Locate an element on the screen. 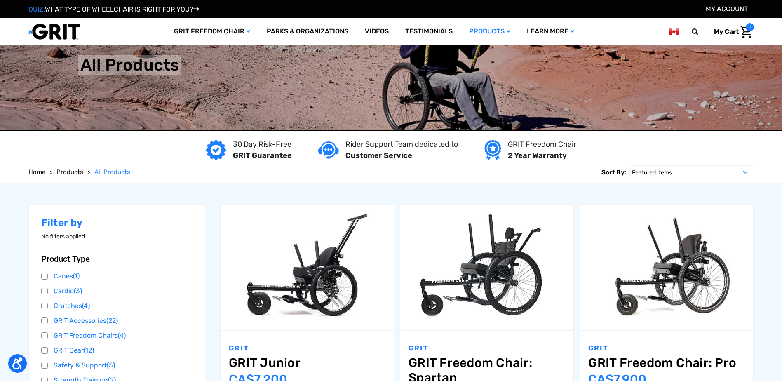  img: GRIT Junior: GRIT Freedom Chair all terrain wheelchair engineered specifically for kids is located at coordinates (307, 267).